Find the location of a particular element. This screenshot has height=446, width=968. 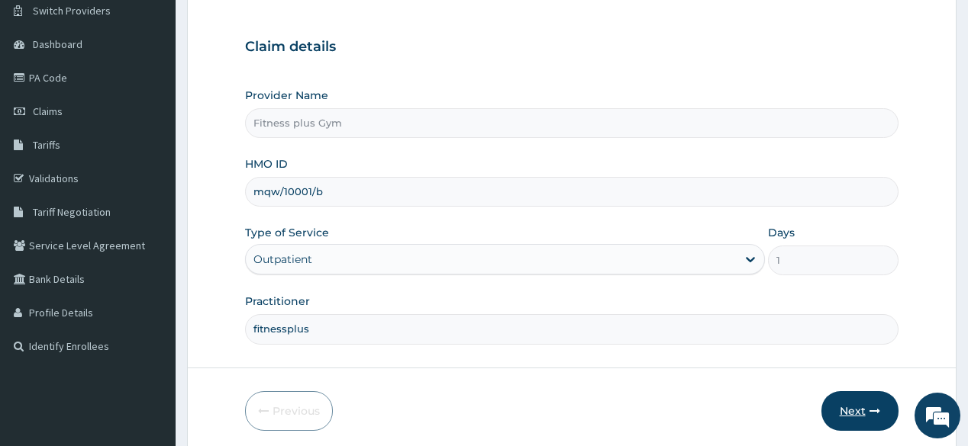

span: Tariff Negotiation is located at coordinates (72, 212).